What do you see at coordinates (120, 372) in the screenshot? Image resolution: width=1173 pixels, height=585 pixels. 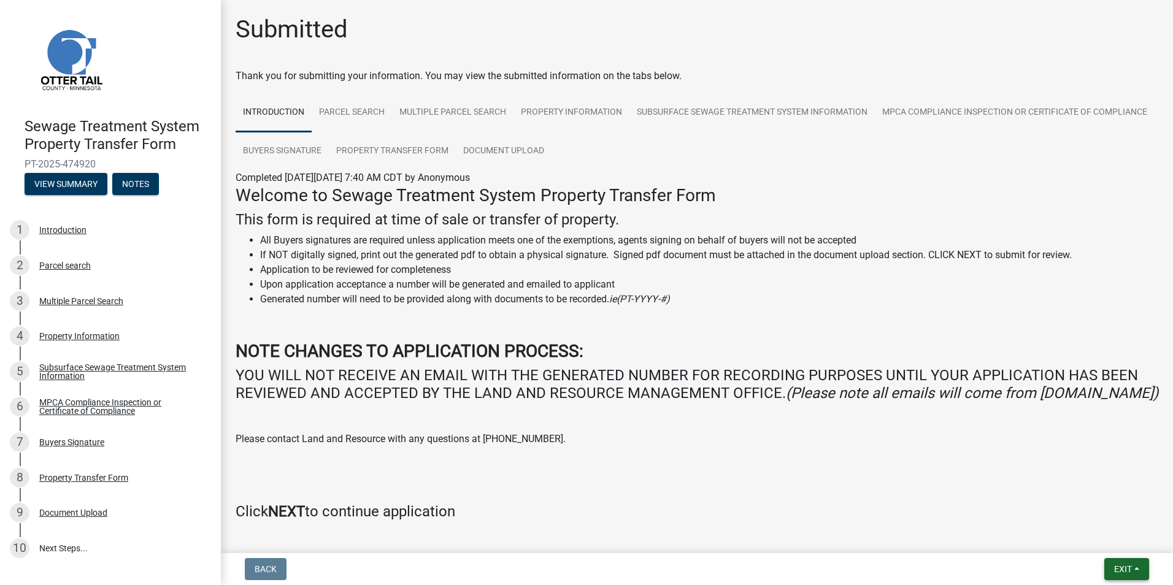 I see `div: Subsurface Sewage Treatment System Information` at bounding box center [120, 372].